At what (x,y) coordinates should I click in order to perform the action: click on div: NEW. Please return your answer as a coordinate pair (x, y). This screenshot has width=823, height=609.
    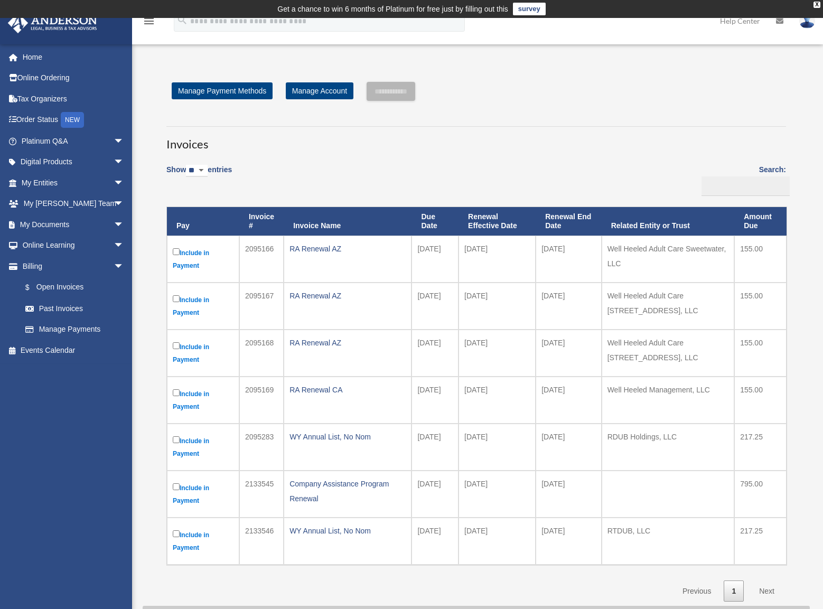
    Looking at the image, I should click on (72, 120).